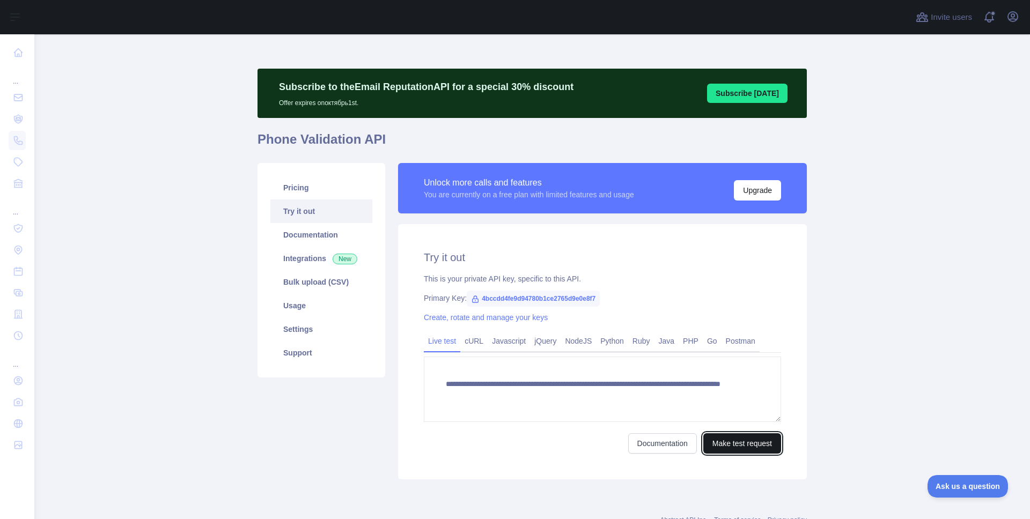 The height and width of the screenshot is (519, 1030). What do you see at coordinates (426, 87) in the screenshot?
I see `p: Subscribe to the Email Reputation API for a special 30 % discount` at bounding box center [426, 87].